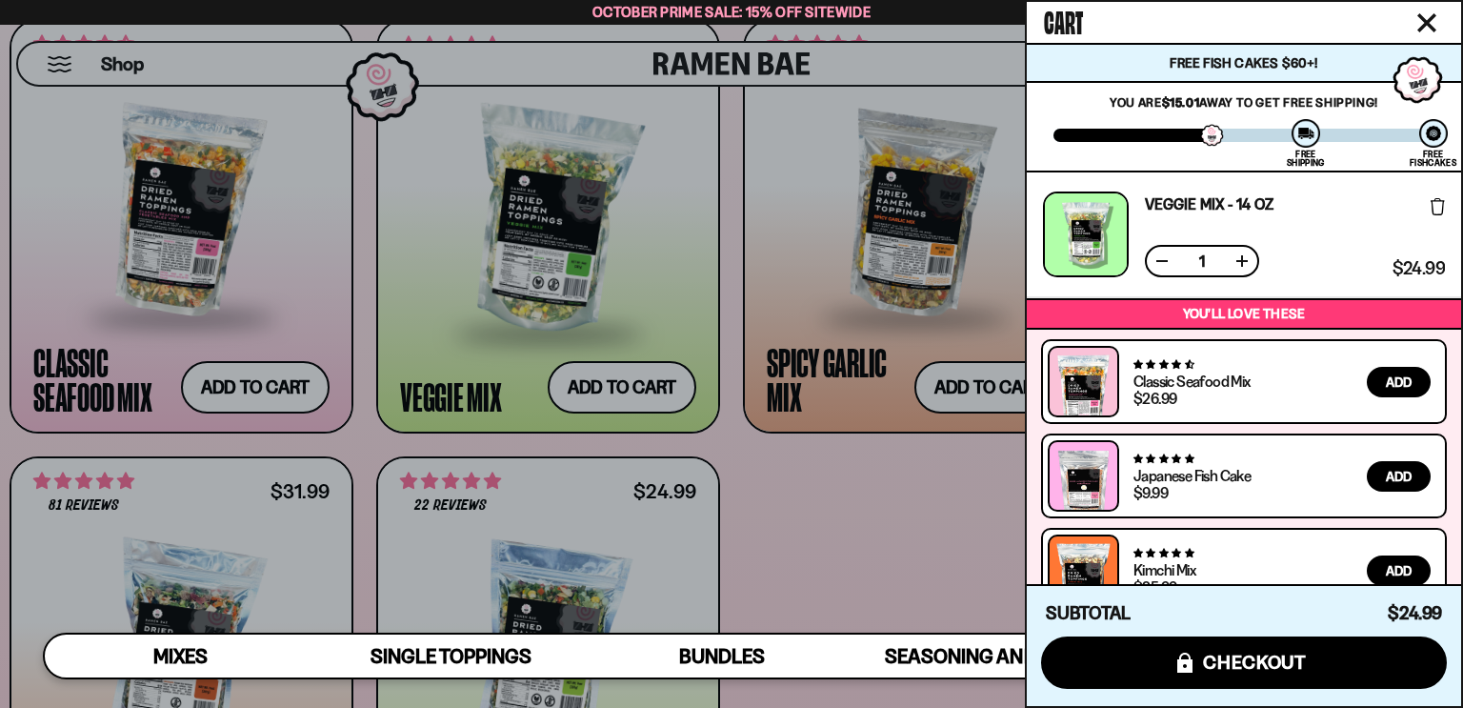 Image resolution: width=1463 pixels, height=708 pixels. I want to click on div: $9.99, so click(1150, 492).